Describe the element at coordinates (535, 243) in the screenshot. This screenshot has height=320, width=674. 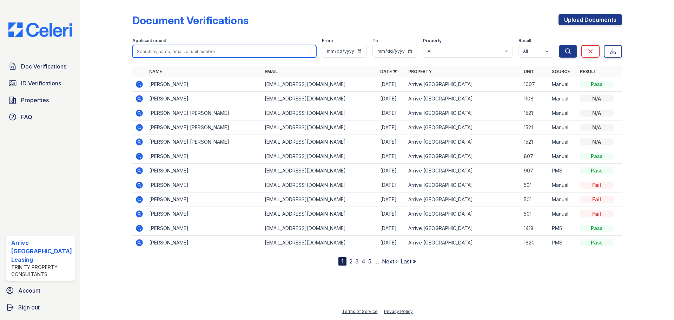
I see `td: 1820` at that location.